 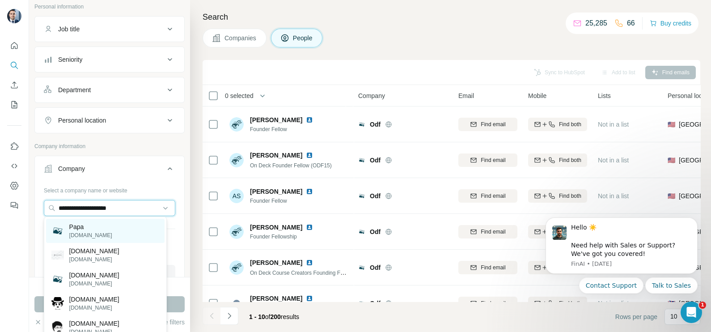 I want to click on button: Enrich CSV, so click(x=14, y=85).